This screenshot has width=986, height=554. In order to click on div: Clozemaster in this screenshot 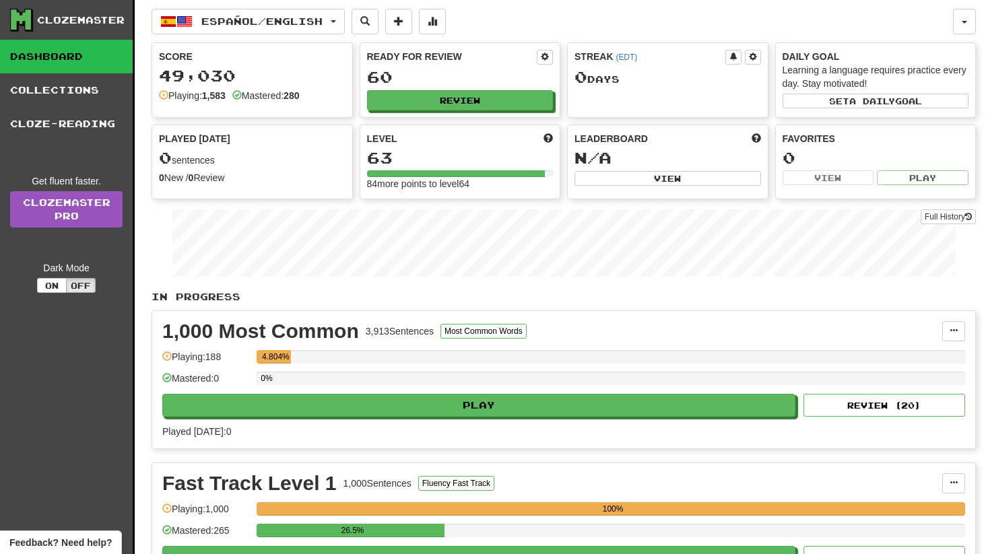, I will do `click(81, 20)`.